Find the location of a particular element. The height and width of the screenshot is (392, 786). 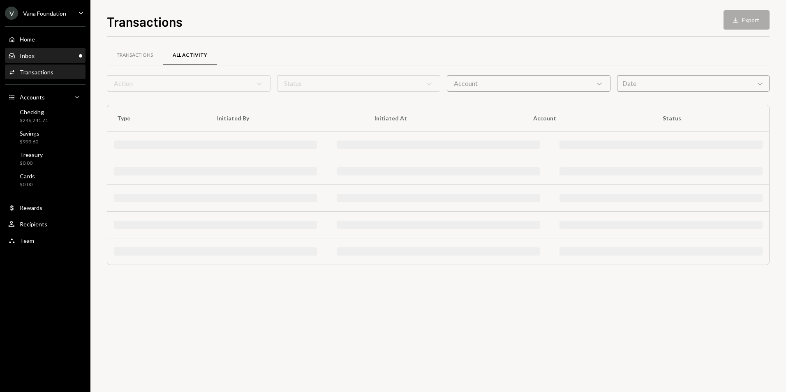

a: Recipients is located at coordinates (45, 224).